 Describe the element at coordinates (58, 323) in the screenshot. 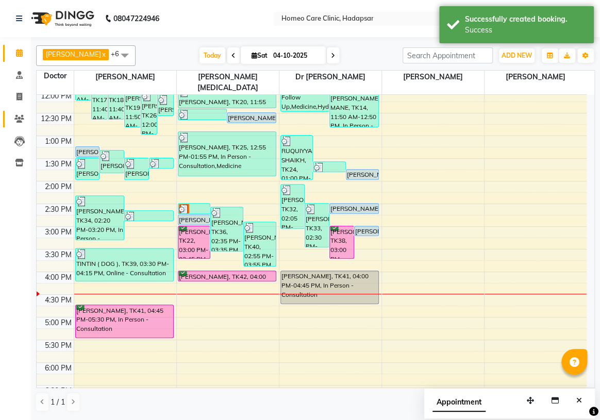

I see `div: 5:00 PM` at that location.